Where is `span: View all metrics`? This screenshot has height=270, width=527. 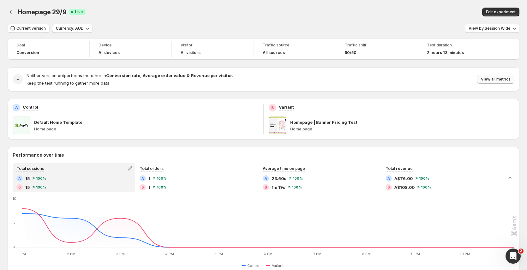
span: View all metrics is located at coordinates (496, 79).